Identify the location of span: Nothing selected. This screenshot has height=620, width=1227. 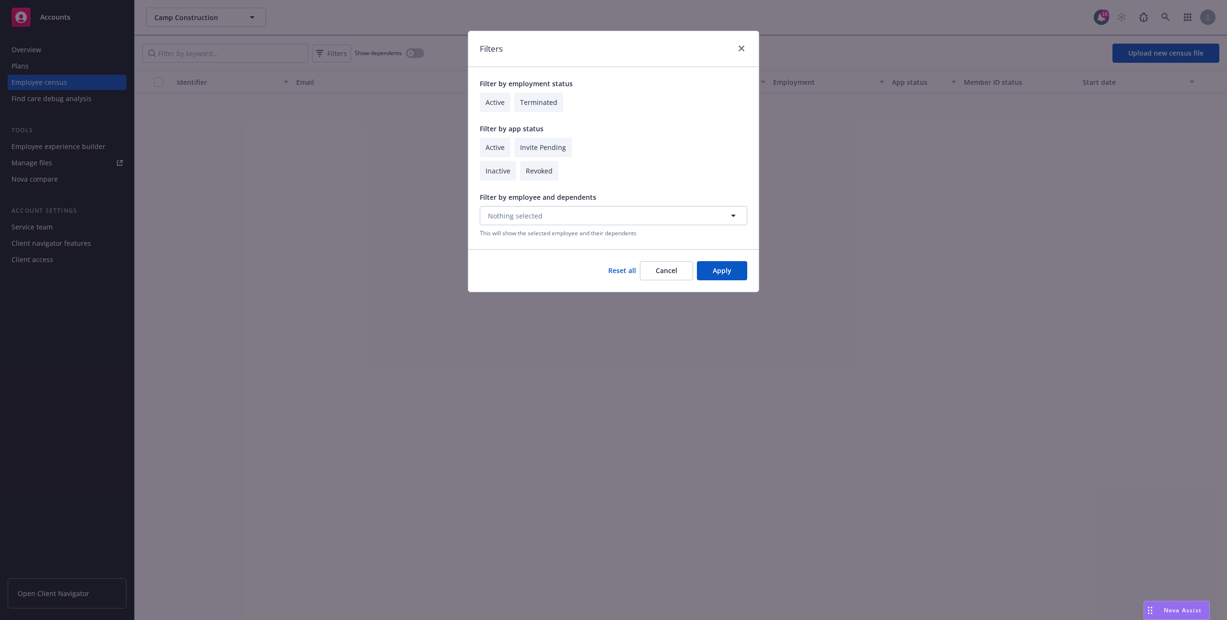
(515, 216).